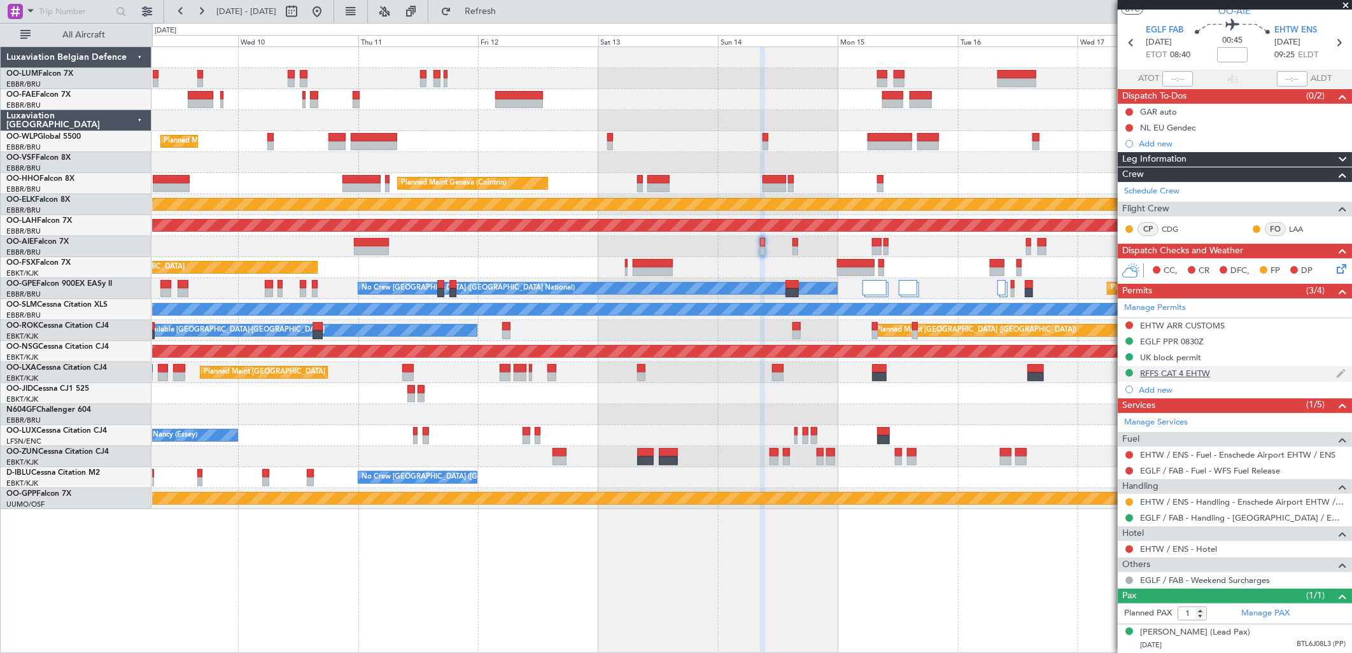  I want to click on span: Refresh, so click(481, 11).